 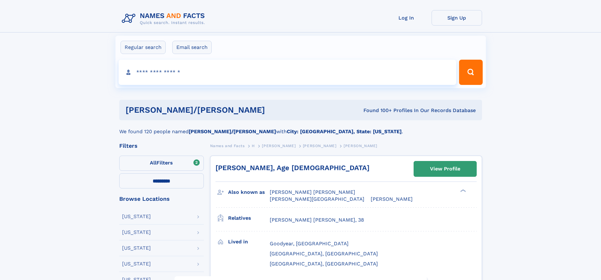 What do you see at coordinates (253, 146) in the screenshot?
I see `span: H` at bounding box center [253, 146].